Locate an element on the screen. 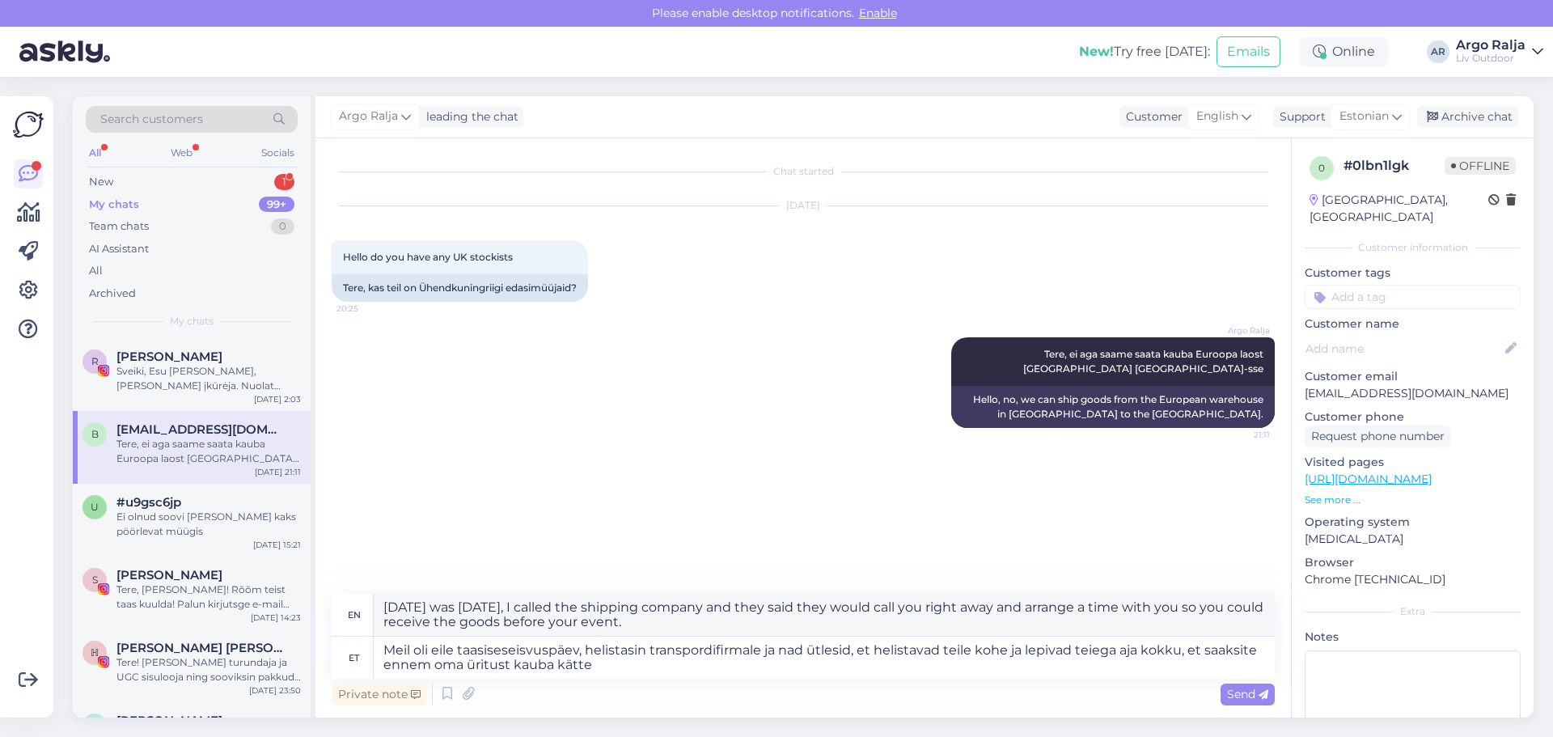 This screenshot has height=737, width=1553. span: 0 is located at coordinates (1322, 167).